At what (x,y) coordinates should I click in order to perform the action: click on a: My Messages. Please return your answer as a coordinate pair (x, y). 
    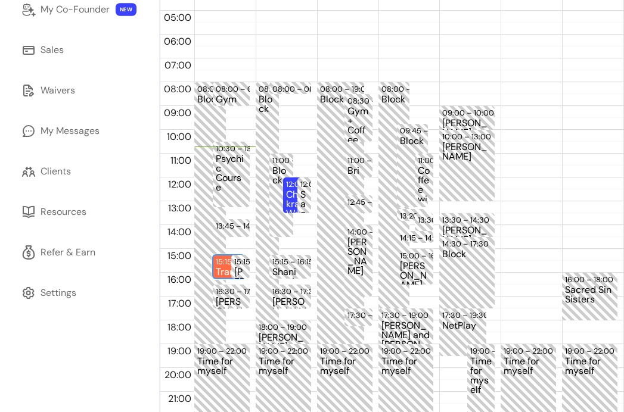
    Looking at the image, I should click on (79, 131).